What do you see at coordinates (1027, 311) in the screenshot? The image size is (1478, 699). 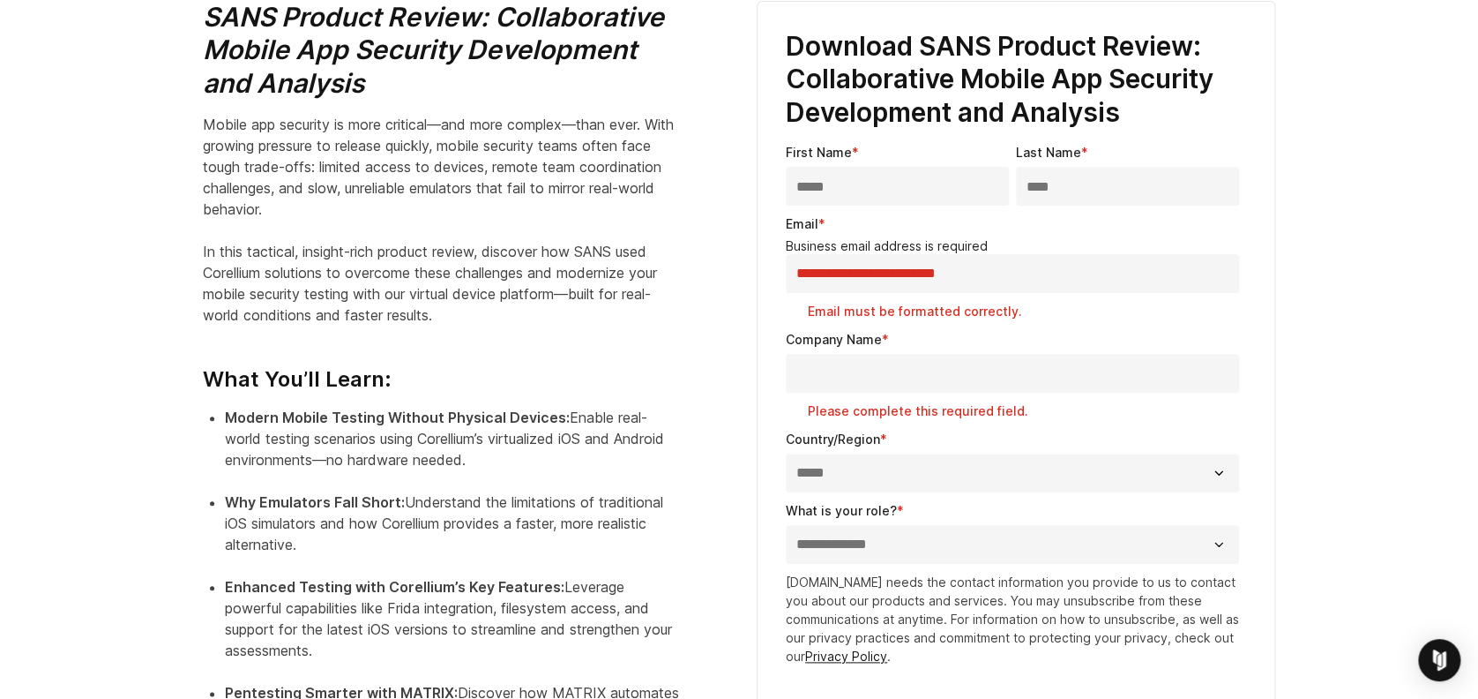 I see `label: Email must be formatted correctly.` at bounding box center [1027, 311].